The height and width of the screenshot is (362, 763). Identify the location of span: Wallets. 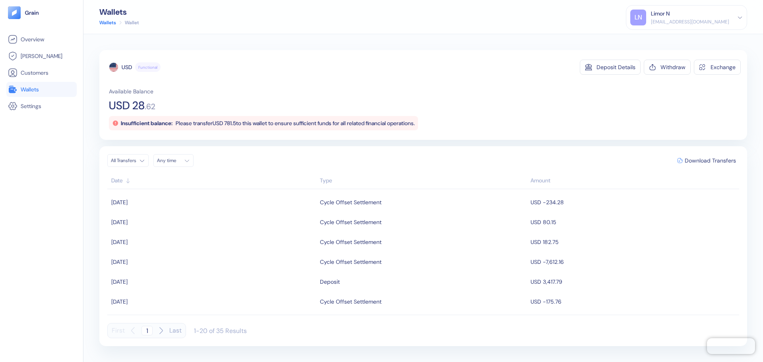
(30, 89).